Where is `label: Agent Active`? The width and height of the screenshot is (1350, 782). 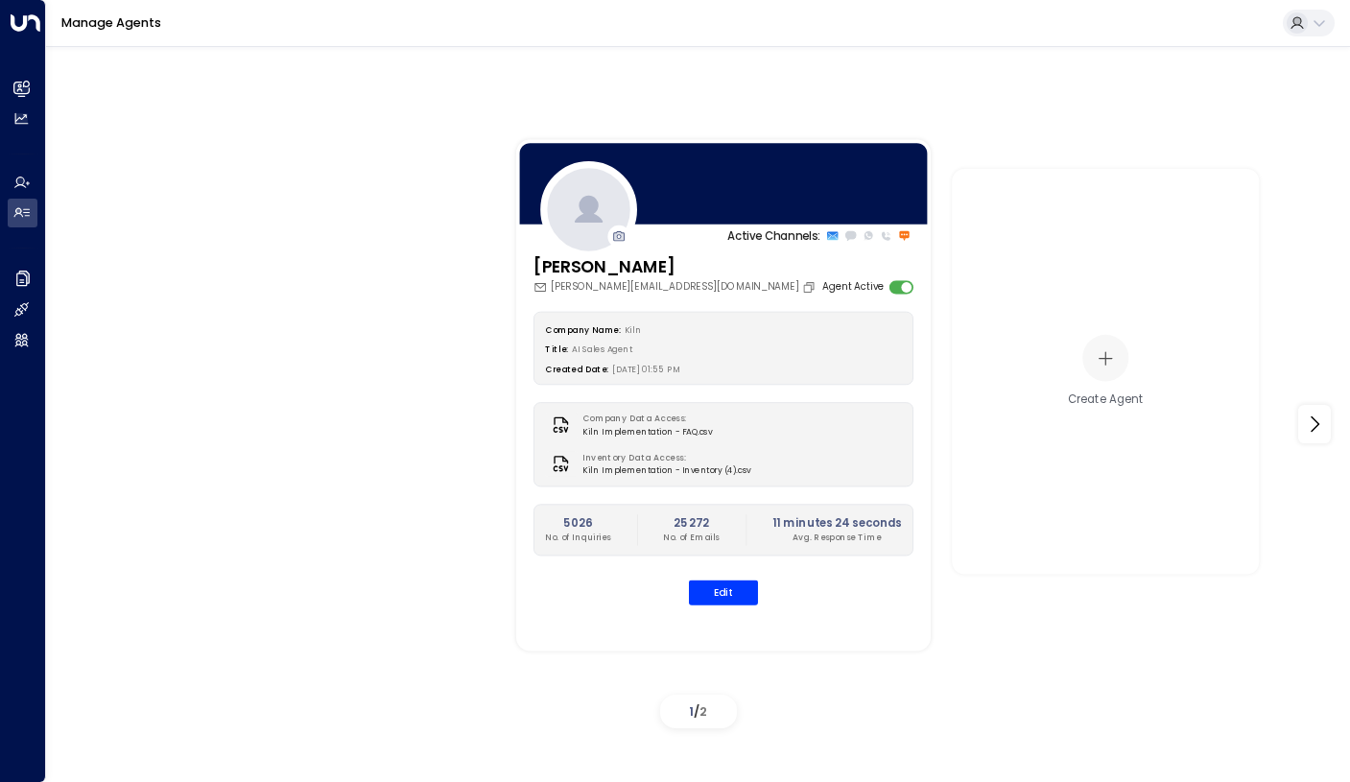
label: Agent Active is located at coordinates (853, 287).